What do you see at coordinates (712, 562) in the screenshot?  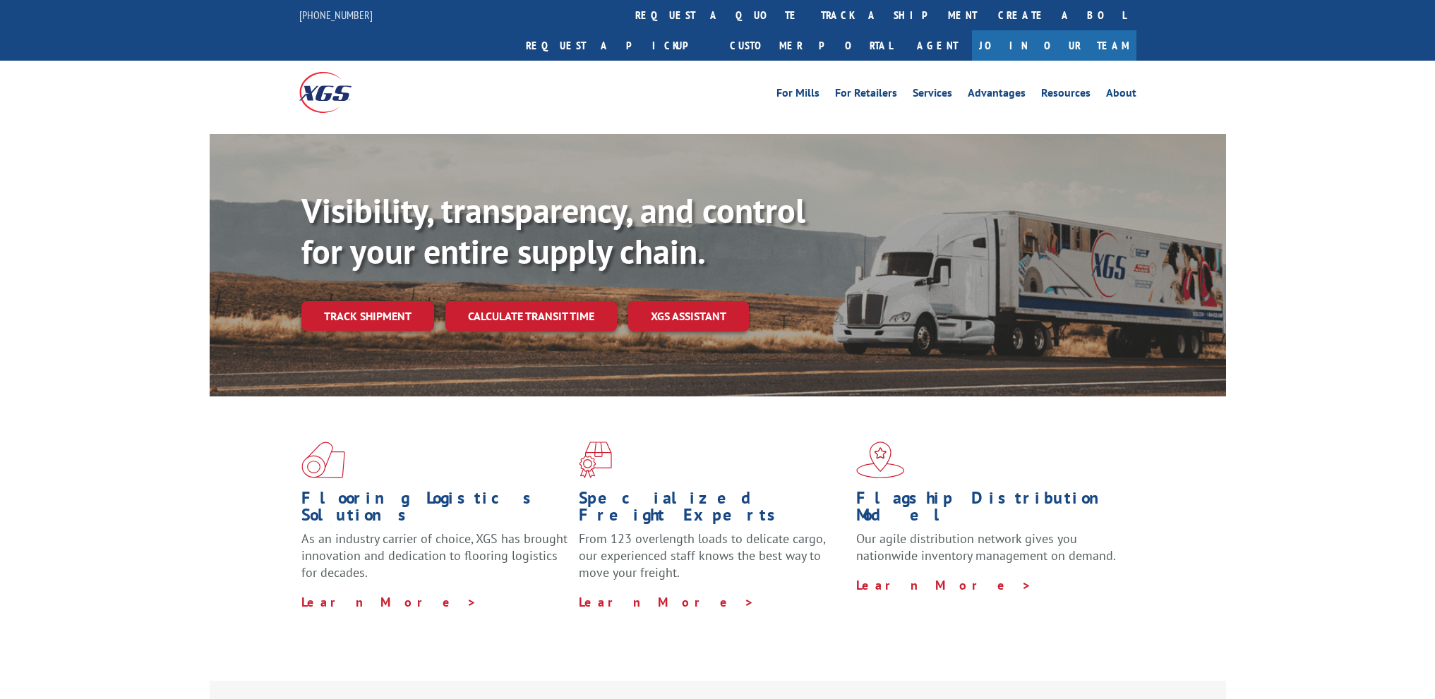 I see `p: From 123 overlength loads to delicate cargo, our experienced staff knows the best way to move you...` at bounding box center [712, 562].